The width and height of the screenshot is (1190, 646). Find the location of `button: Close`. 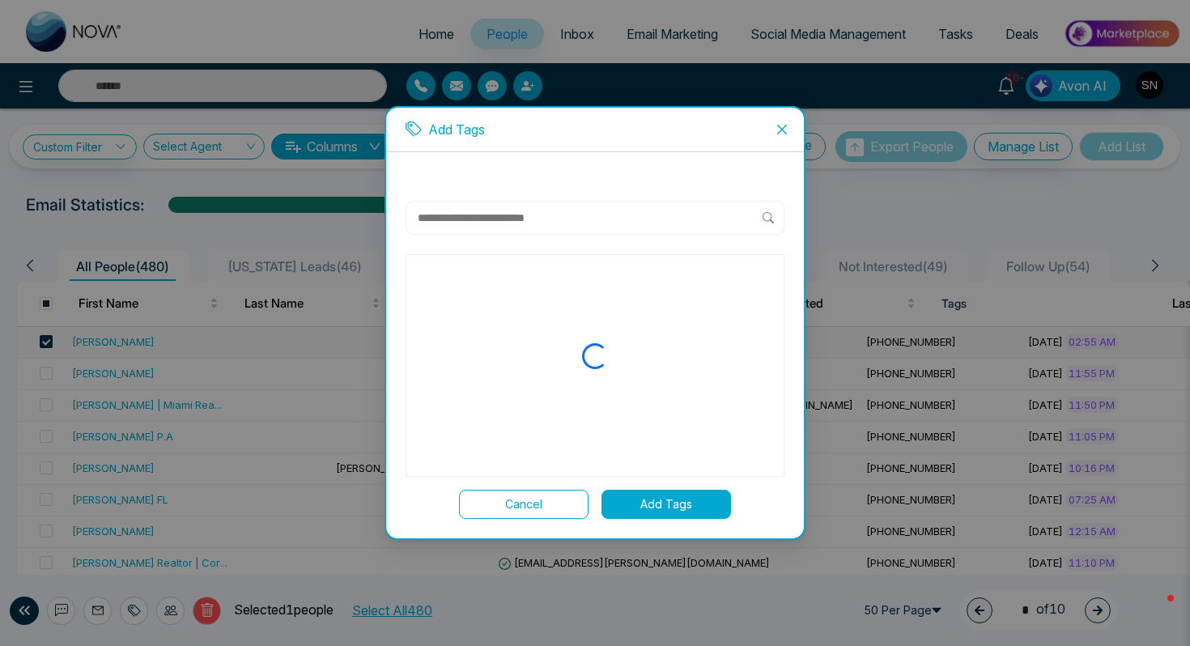

button: Close is located at coordinates (782, 129).